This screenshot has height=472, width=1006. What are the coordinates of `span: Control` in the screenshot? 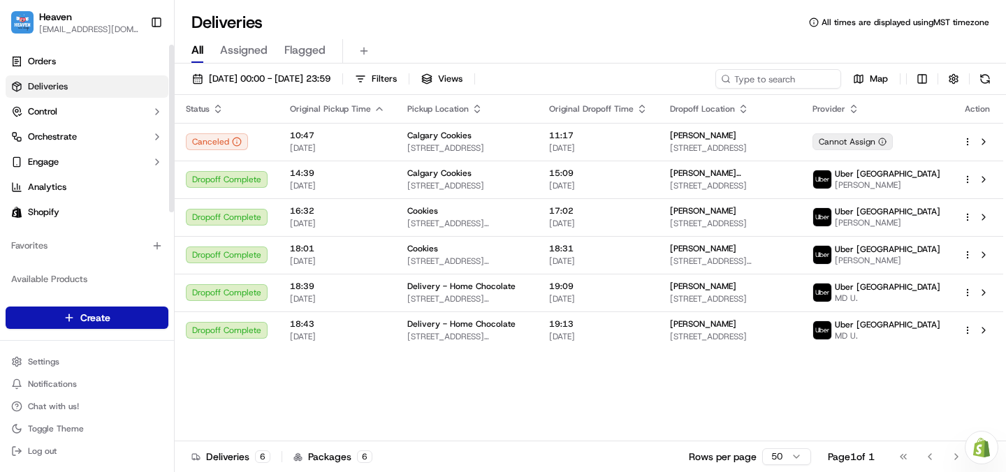 It's located at (43, 112).